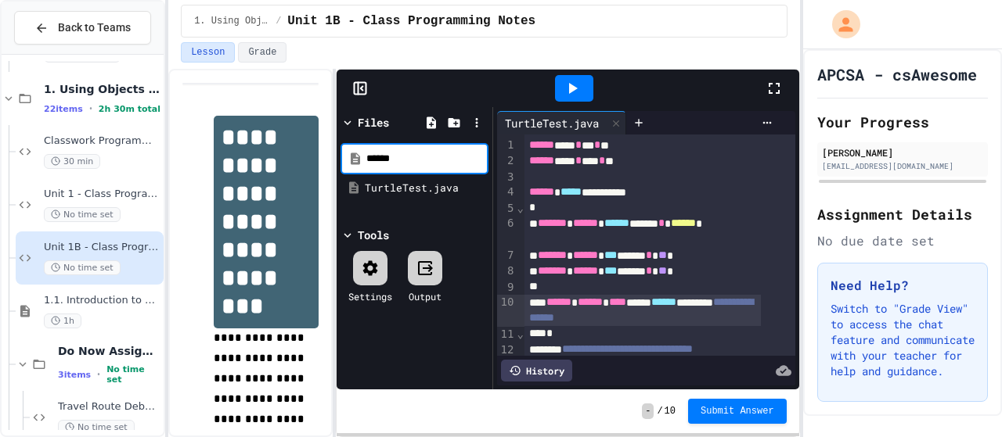  What do you see at coordinates (72, 161) in the screenshot?
I see `span: 30 min` at bounding box center [72, 161].